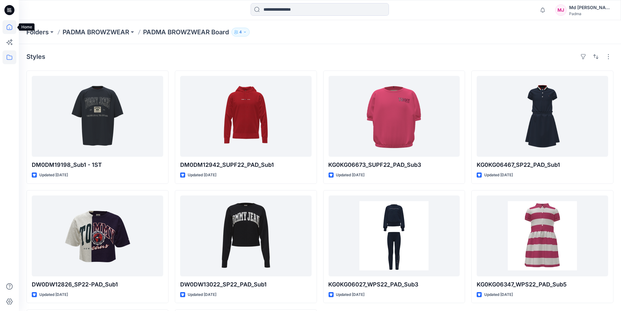  Describe the element at coordinates (543, 236) in the screenshot. I see `a: KG0KG06347_WPS22_PAD_Sub5` at that location.